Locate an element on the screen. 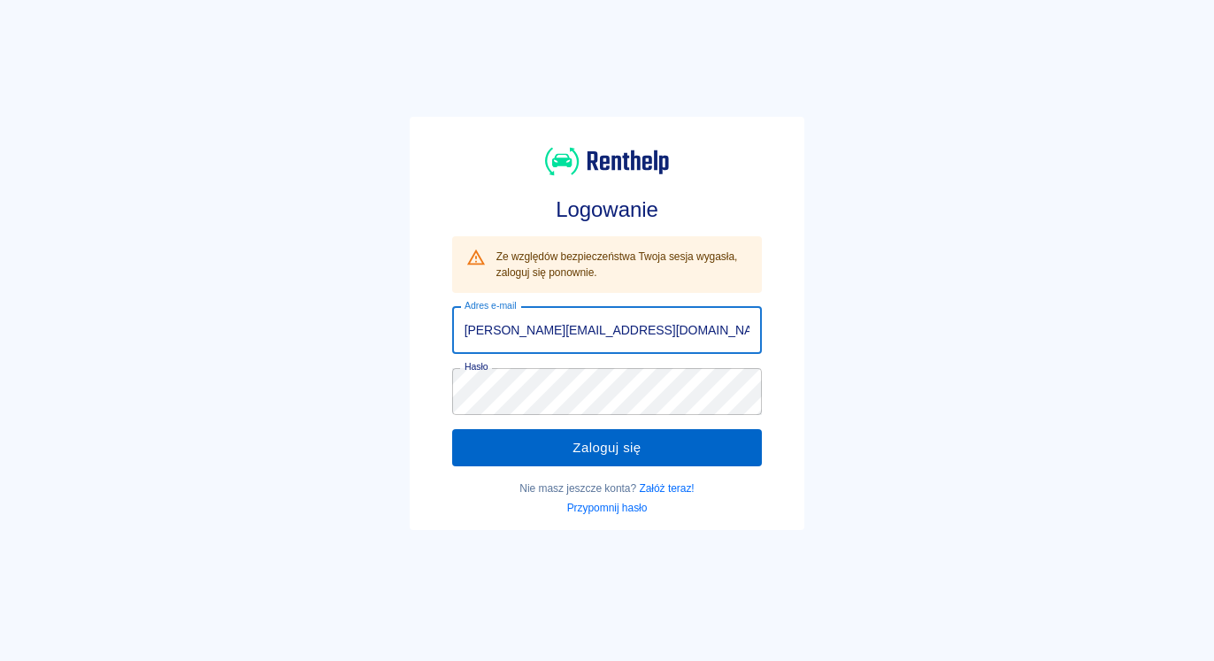 The width and height of the screenshot is (1214, 661). button: Zaloguj się is located at coordinates (607, 448).